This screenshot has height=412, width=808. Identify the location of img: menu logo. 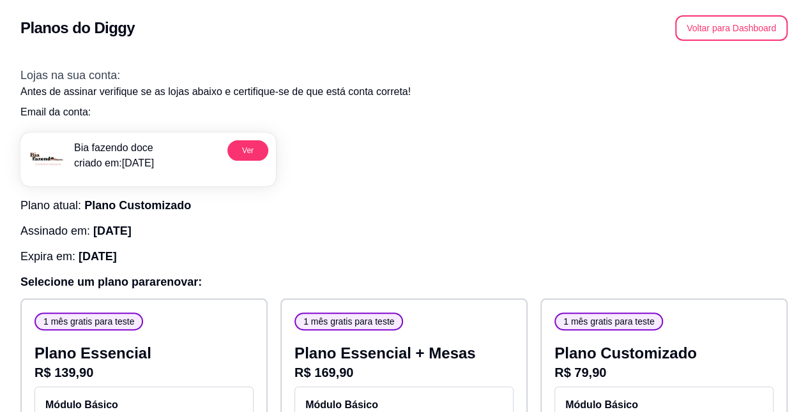
(47, 160).